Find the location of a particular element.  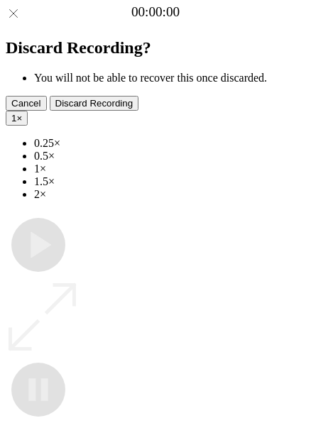

li: 0.25× is located at coordinates (170, 143).